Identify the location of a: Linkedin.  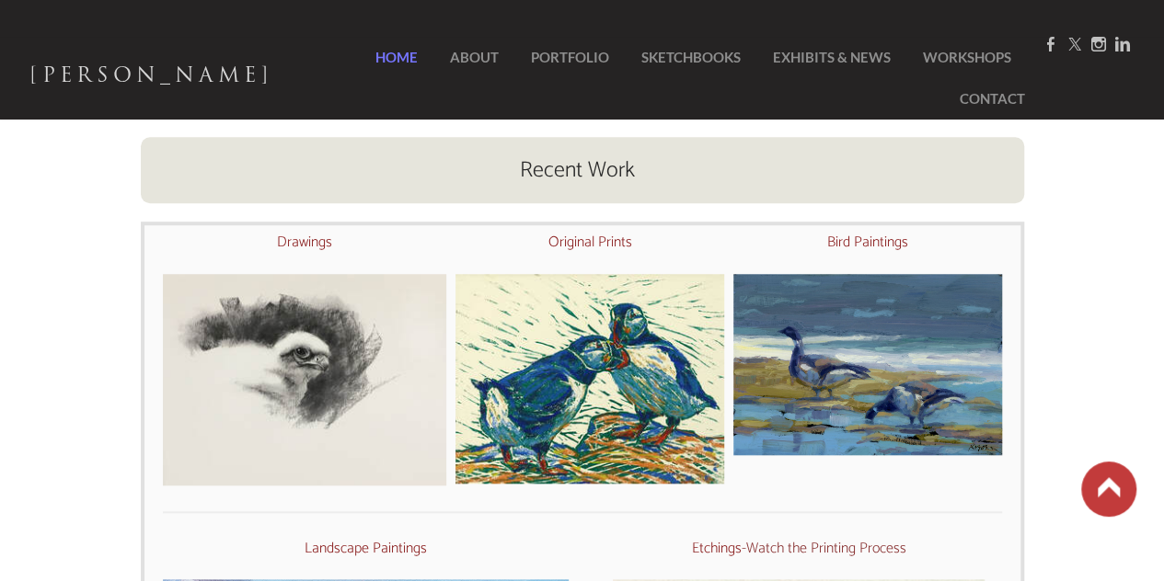
(1122, 44).